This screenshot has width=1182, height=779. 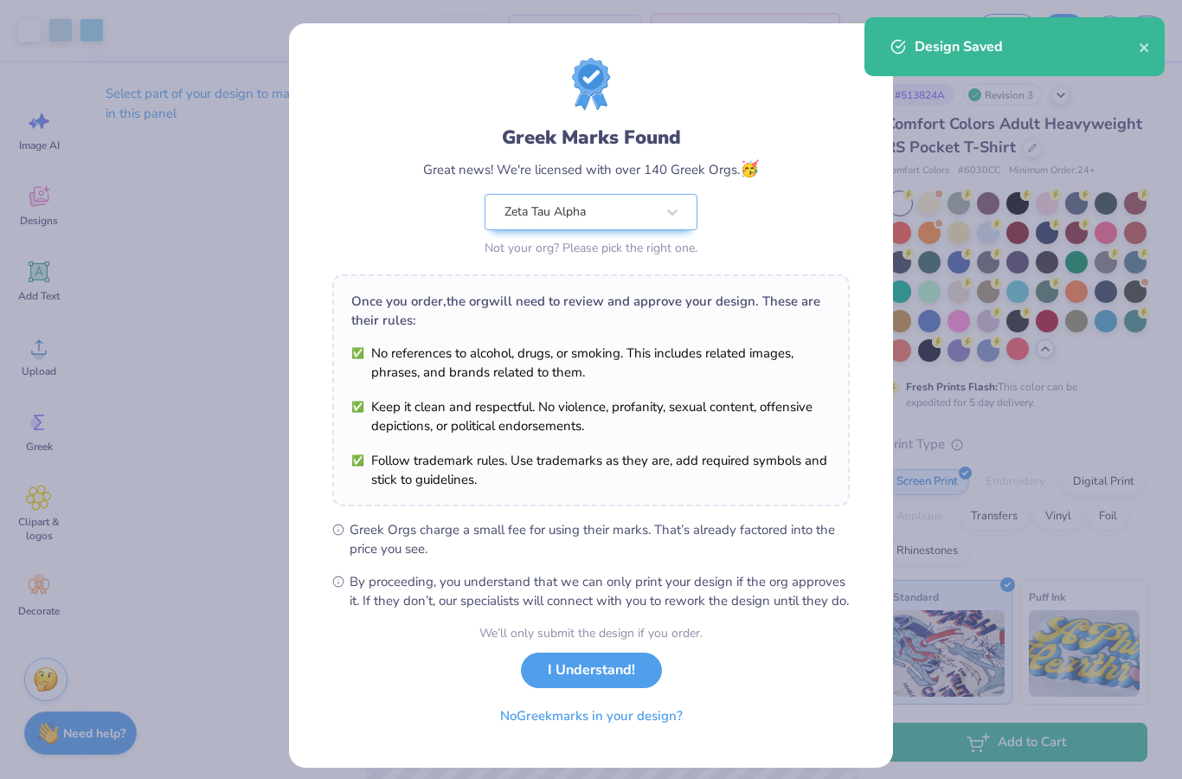 What do you see at coordinates (600, 591) in the screenshot?
I see `span: By proceeding, you understand that we can only print your design if the org approves it. If they ...` at bounding box center [600, 591].